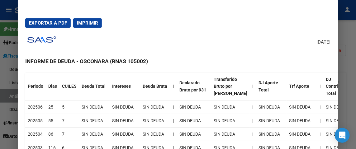  I want to click on th: Declarado Bruto por 931, so click(194, 86).